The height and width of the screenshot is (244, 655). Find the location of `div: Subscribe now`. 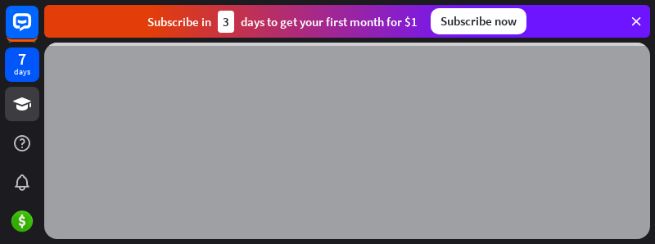

div: Subscribe now is located at coordinates (478, 21).